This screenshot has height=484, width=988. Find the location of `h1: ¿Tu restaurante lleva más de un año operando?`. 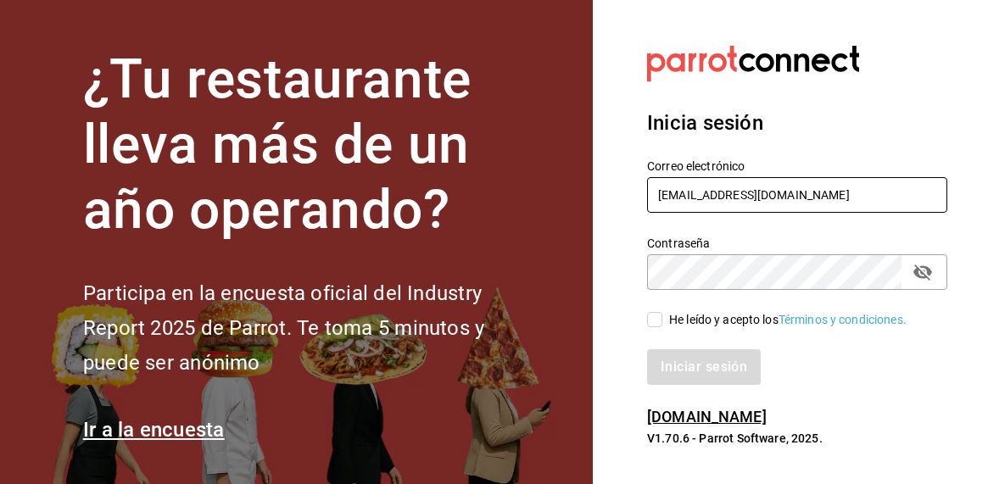

h1: ¿Tu restaurante lleva más de un año operando? is located at coordinates (312, 145).